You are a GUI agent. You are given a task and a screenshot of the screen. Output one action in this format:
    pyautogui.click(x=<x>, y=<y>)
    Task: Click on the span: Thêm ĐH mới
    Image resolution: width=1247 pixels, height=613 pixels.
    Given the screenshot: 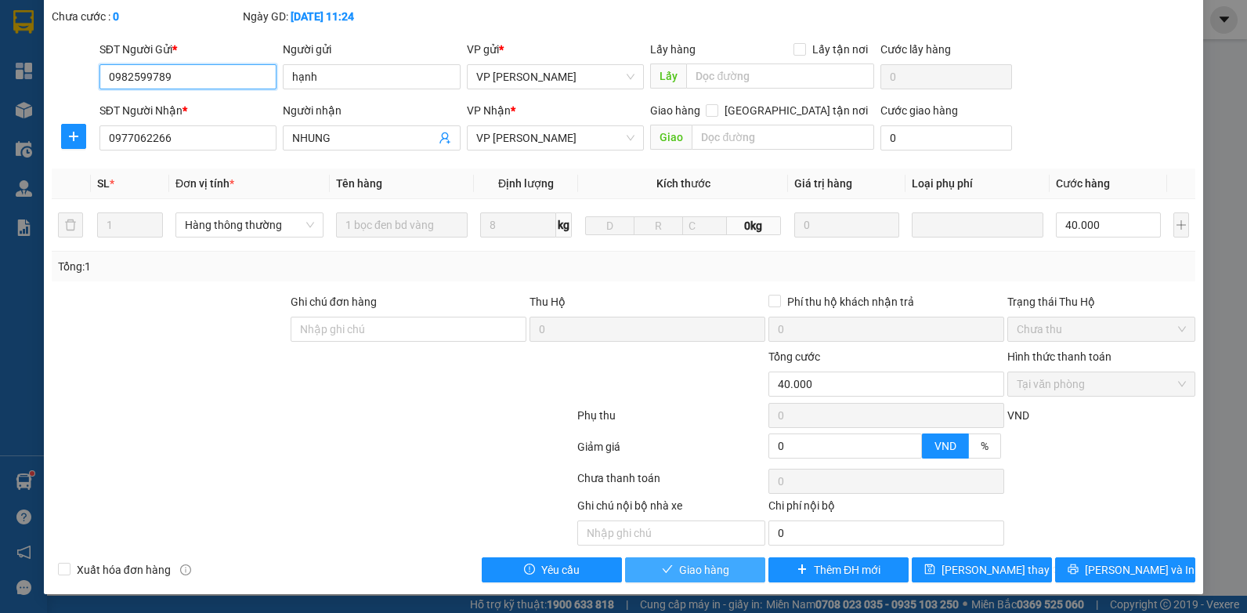 What is the action you would take?
    pyautogui.click(x=847, y=570)
    